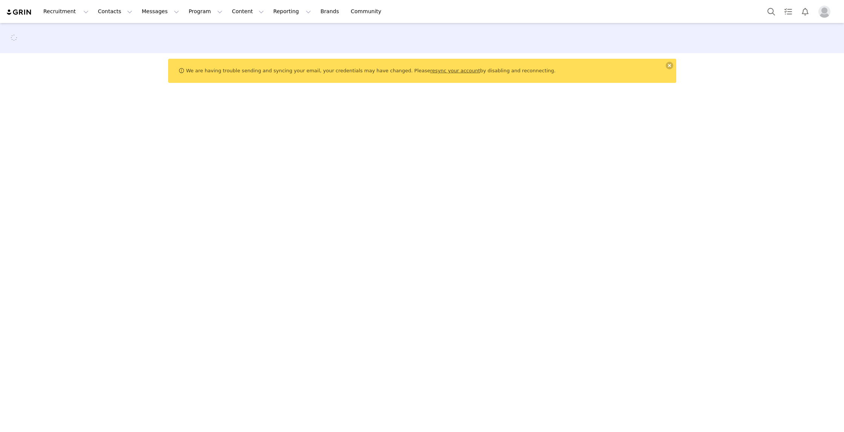  Describe the element at coordinates (805, 11) in the screenshot. I see `button: Notifications` at that location.